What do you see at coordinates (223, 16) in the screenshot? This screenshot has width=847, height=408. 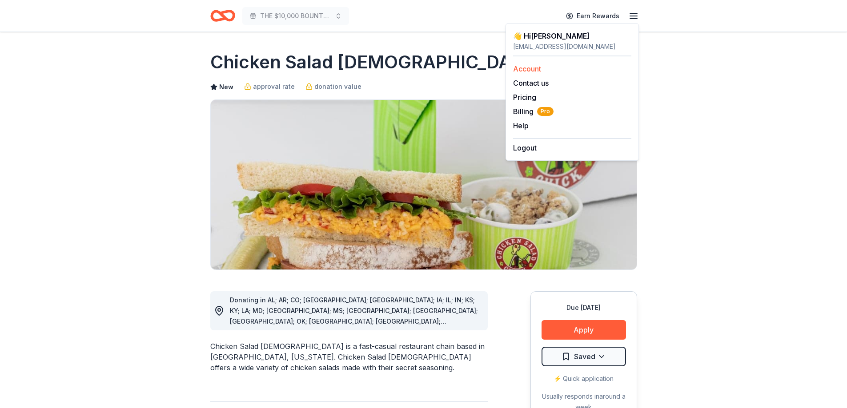 I see `a: Home` at bounding box center [223, 16].